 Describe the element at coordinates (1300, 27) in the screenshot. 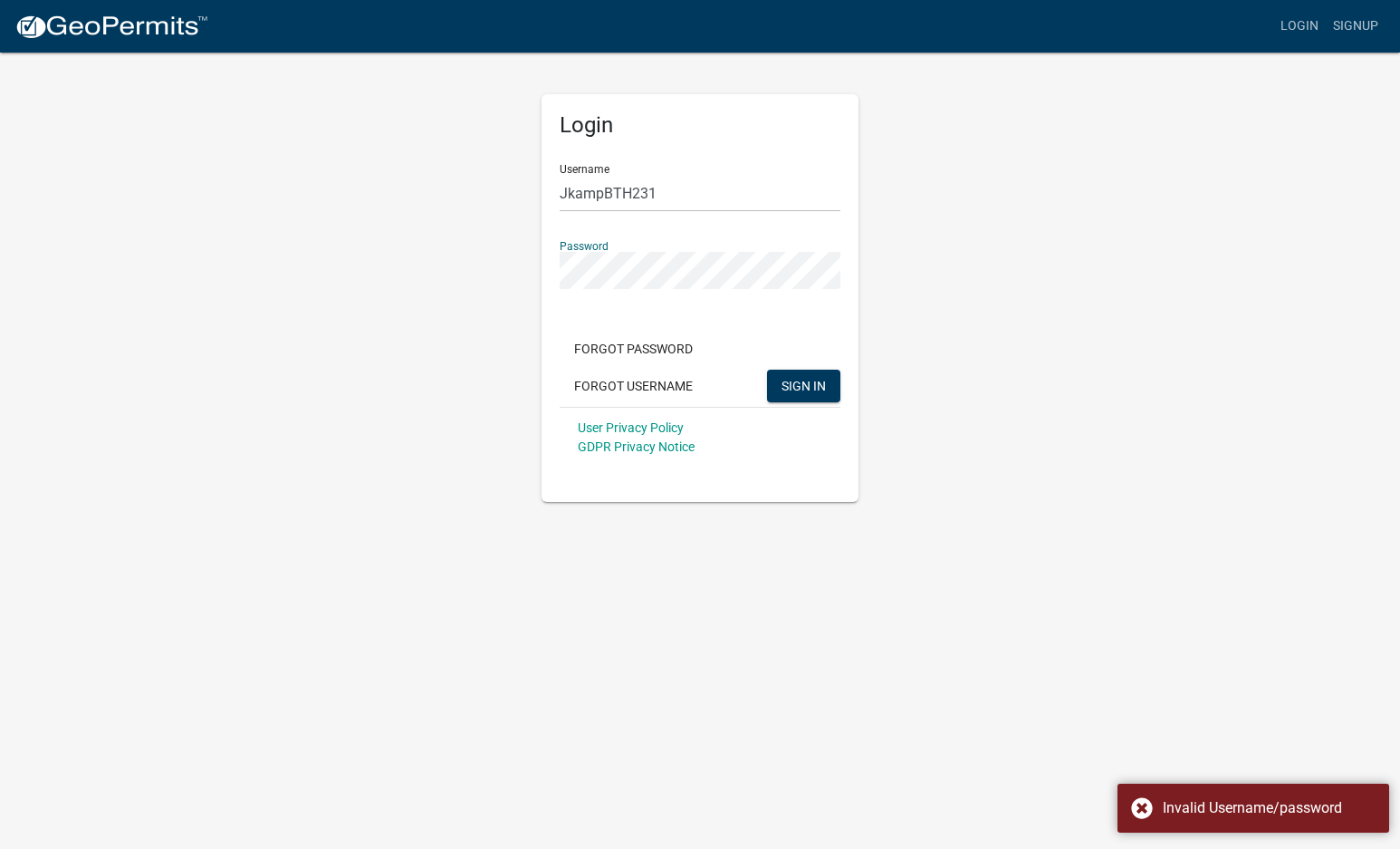

I see `a: Login` at that location.